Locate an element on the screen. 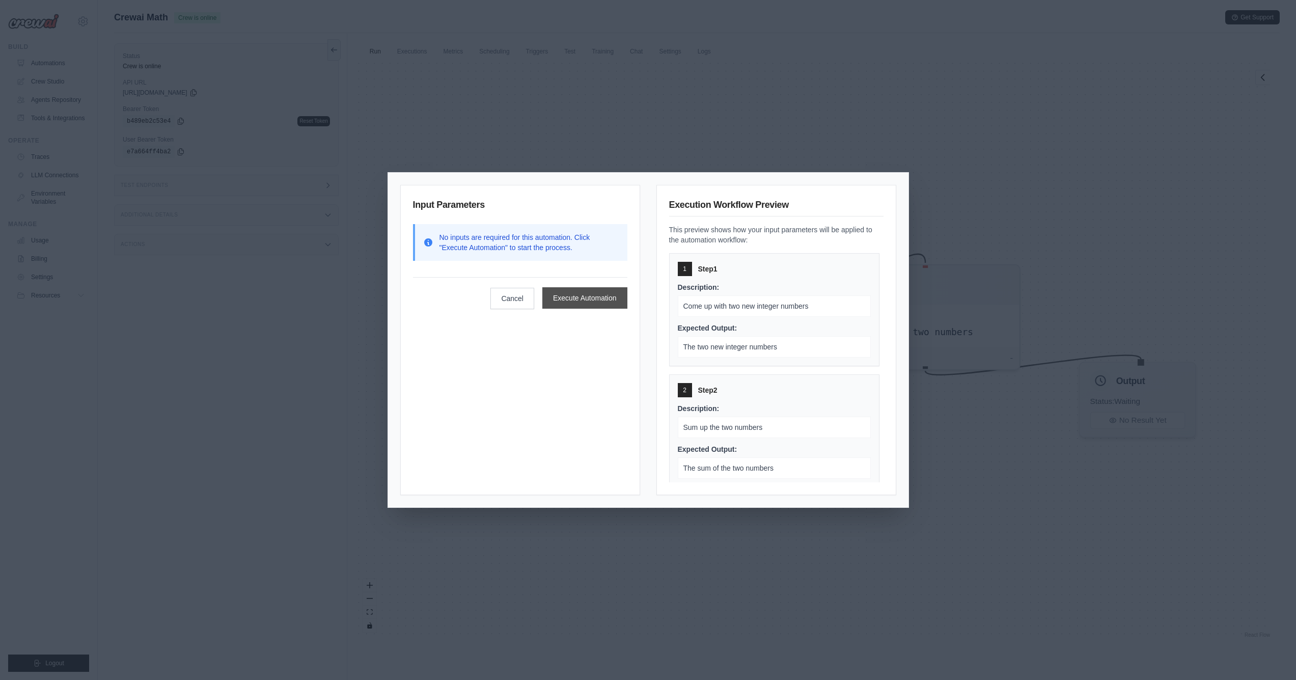 The image size is (1296, 680). span: Come up with two new integer numbers is located at coordinates (746, 306).